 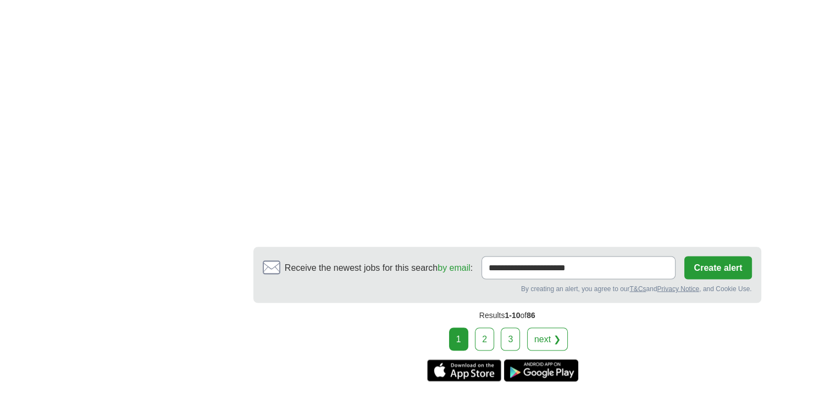 I want to click on a: 2, so click(x=484, y=339).